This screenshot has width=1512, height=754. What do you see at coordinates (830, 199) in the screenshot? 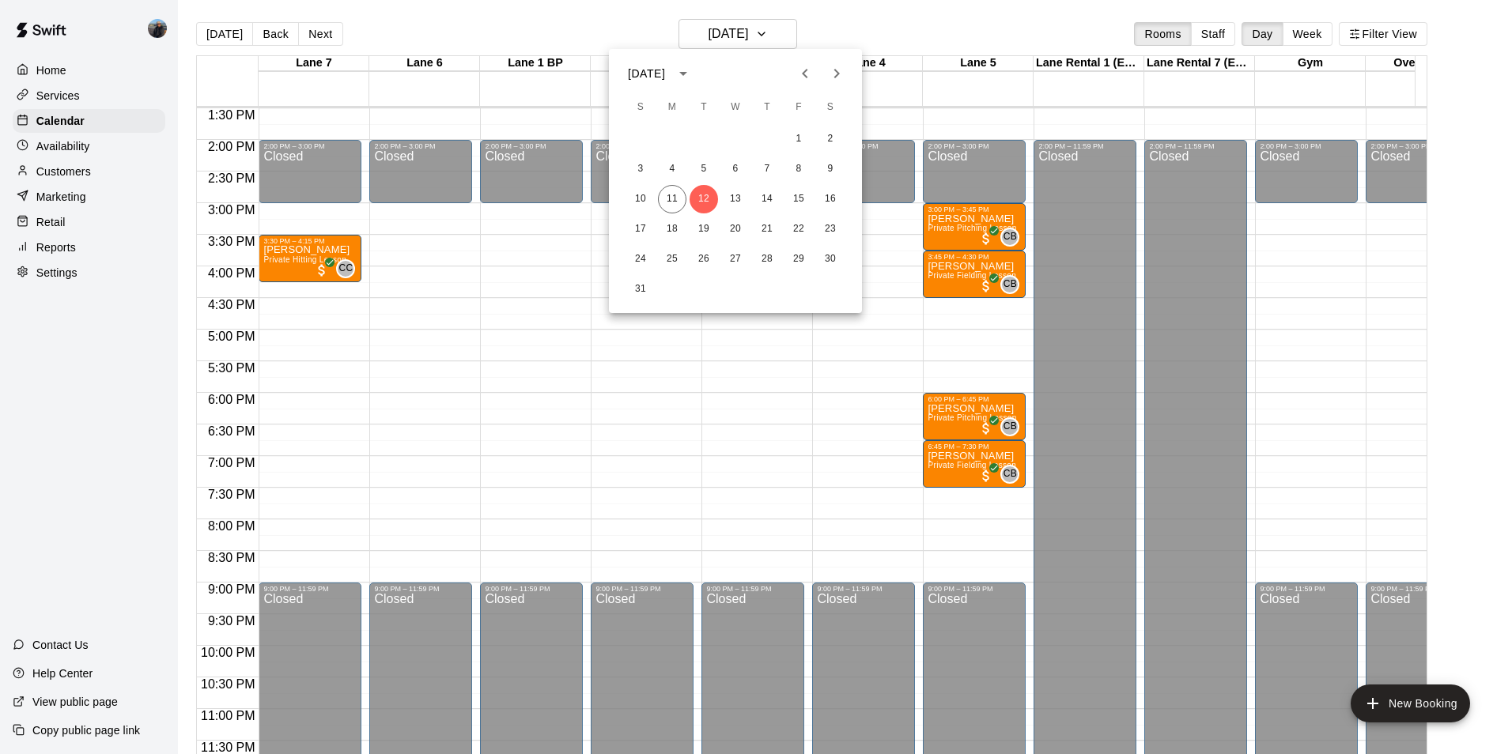
I see `button: 16` at bounding box center [830, 199].